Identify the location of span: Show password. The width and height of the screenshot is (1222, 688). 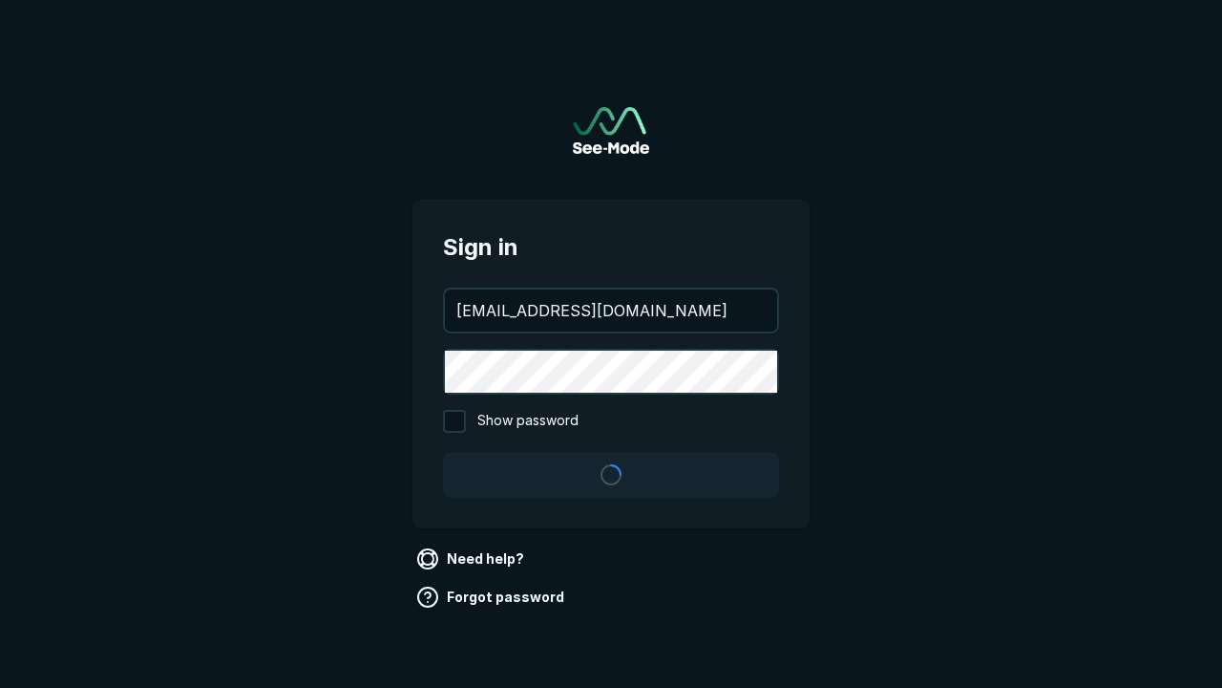
(528, 421).